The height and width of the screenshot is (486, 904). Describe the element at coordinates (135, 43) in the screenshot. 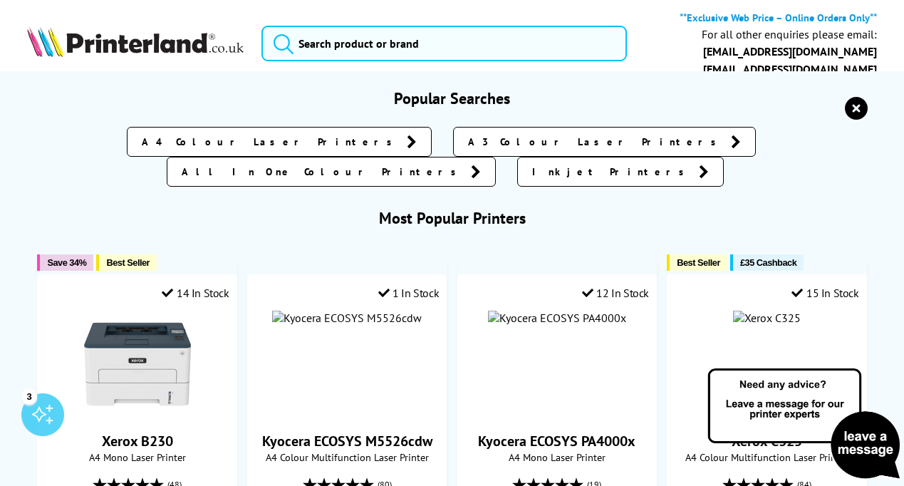

I see `a: Printerland Logo` at that location.